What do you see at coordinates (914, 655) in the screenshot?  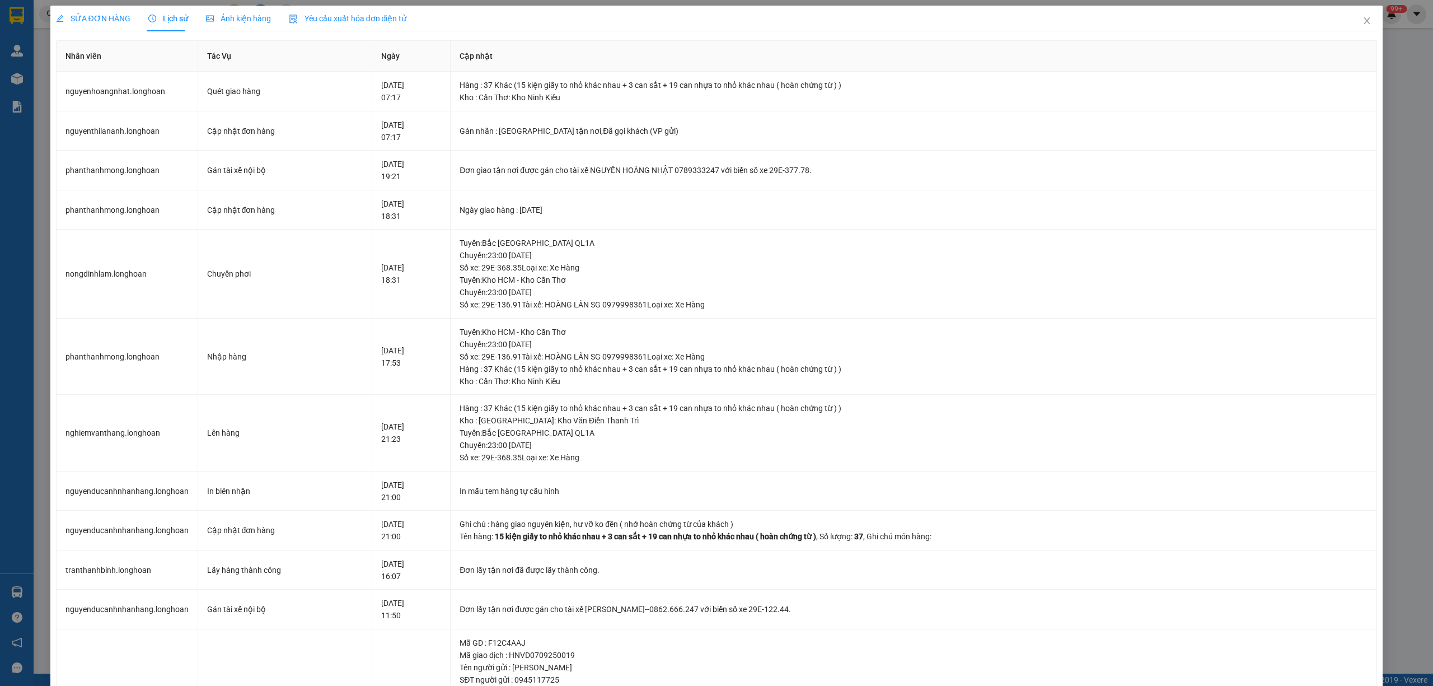 I see `div: Mã giao dịch : HNVD0709250019` at bounding box center [914, 655].